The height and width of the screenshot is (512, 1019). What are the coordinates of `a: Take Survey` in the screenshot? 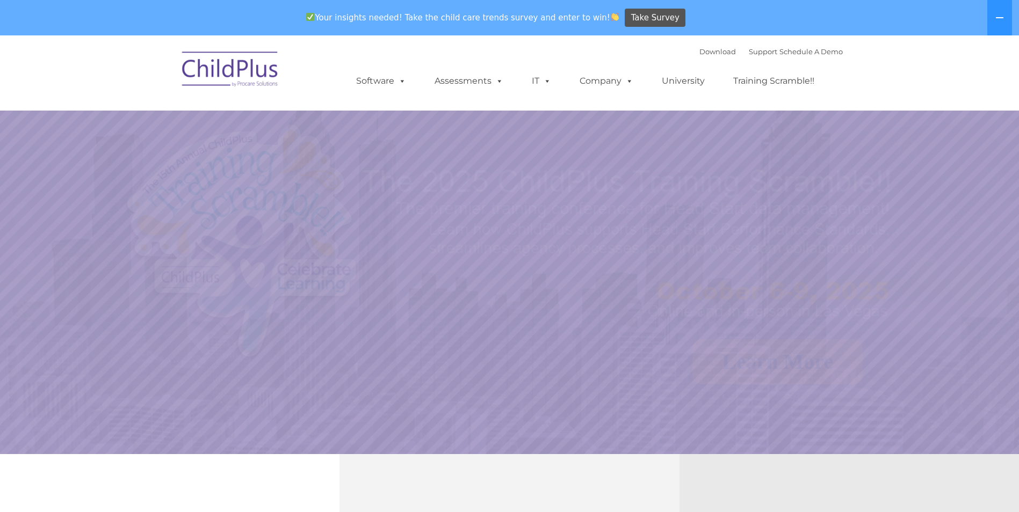 It's located at (655, 18).